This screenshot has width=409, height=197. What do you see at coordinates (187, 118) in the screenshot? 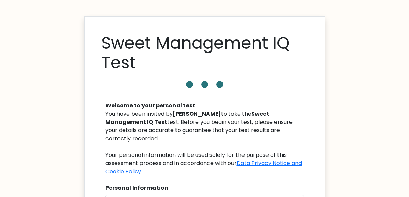
I see `b: Sweet Management IQ Test` at bounding box center [187, 118].